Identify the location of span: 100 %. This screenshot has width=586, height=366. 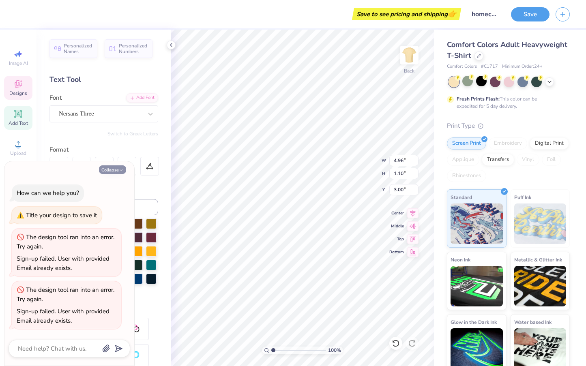
(334, 350).